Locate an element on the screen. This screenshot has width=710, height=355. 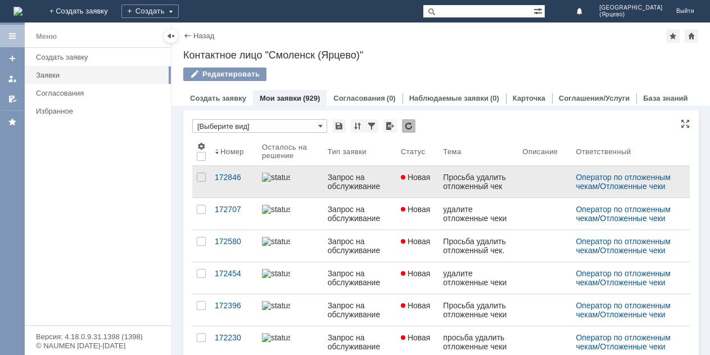
a: 172580 is located at coordinates (234, 246).